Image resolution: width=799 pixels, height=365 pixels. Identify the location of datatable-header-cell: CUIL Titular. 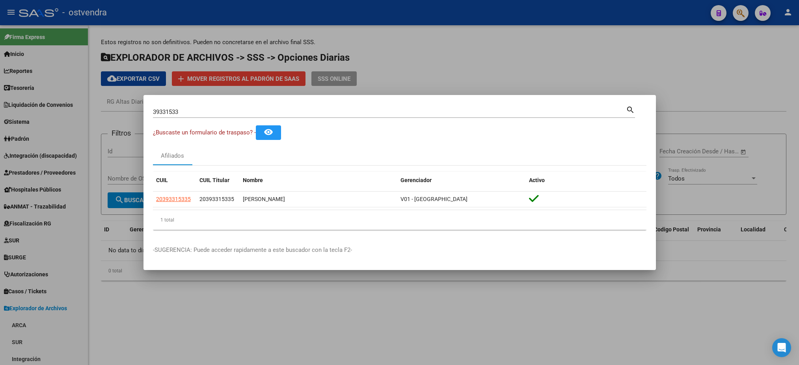
(218, 180).